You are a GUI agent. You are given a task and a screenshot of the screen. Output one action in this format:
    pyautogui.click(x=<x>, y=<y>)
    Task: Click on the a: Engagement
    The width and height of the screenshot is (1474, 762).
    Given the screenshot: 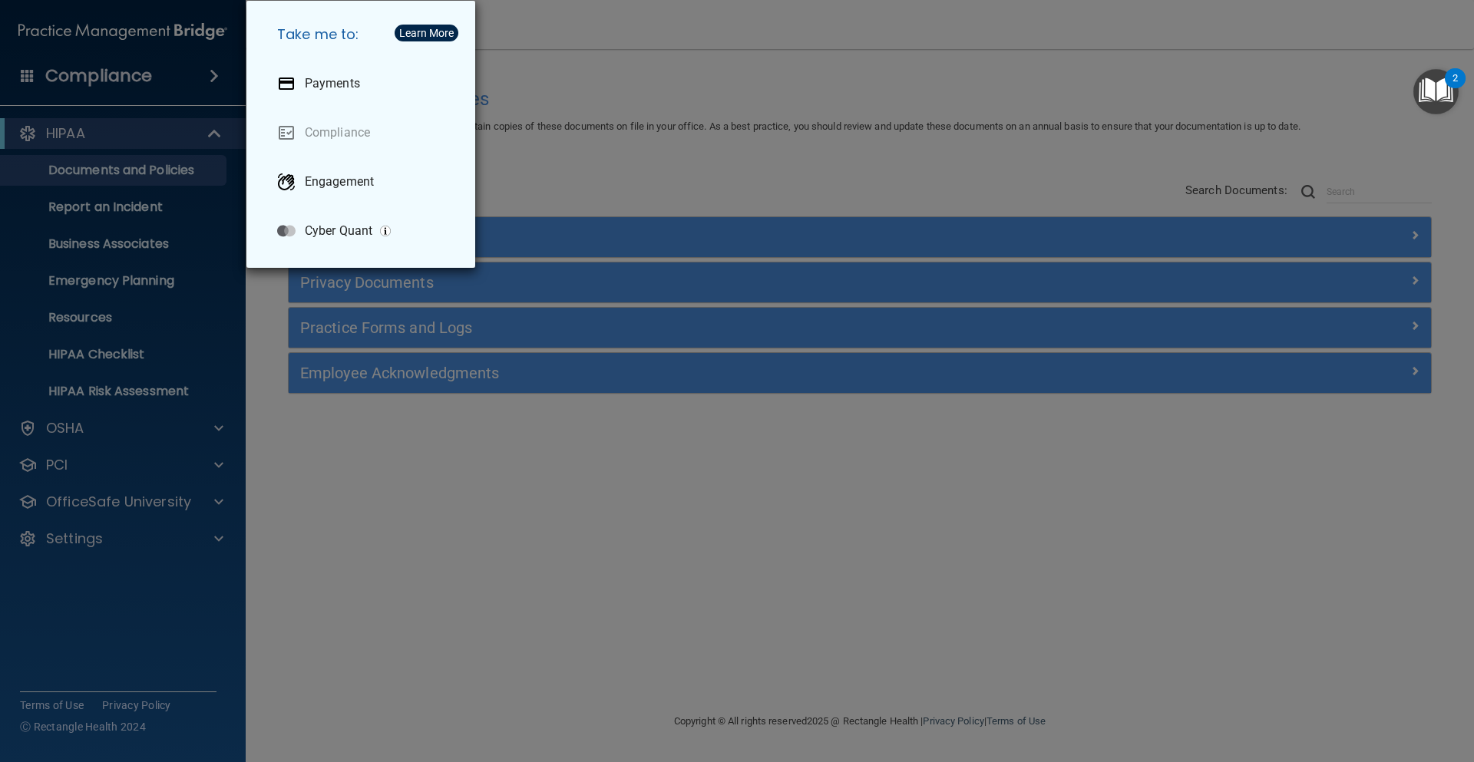 What is the action you would take?
    pyautogui.click(x=364, y=182)
    